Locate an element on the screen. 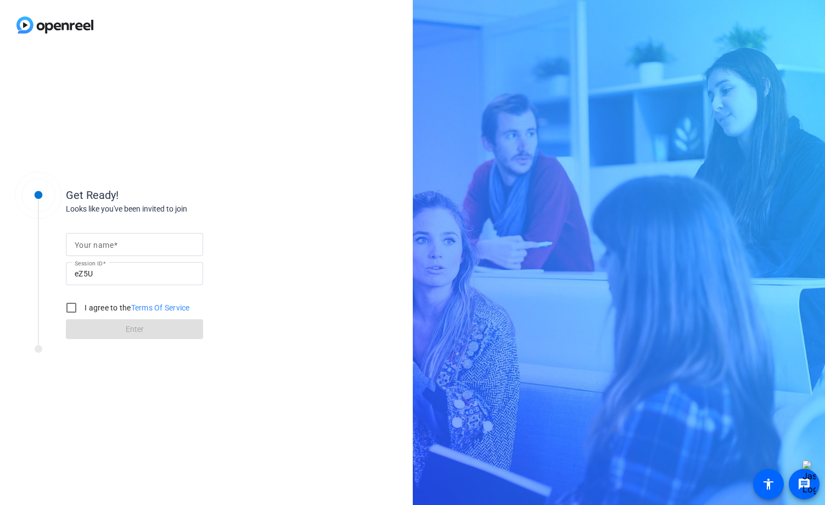 The image size is (825, 505). mat-icon: accessibility is located at coordinates (769, 484).